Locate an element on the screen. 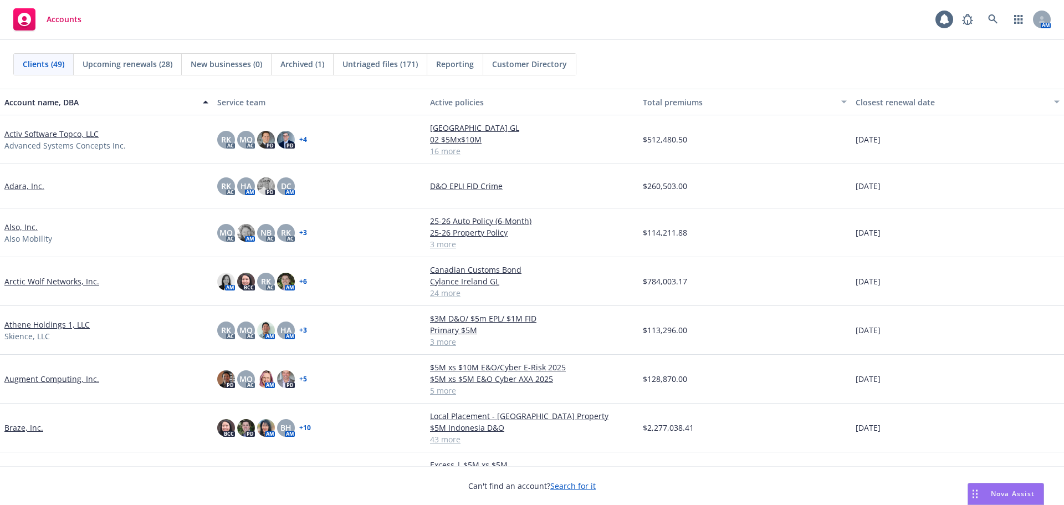 The image size is (1064, 505). span: $784,003.17 is located at coordinates (665, 281).